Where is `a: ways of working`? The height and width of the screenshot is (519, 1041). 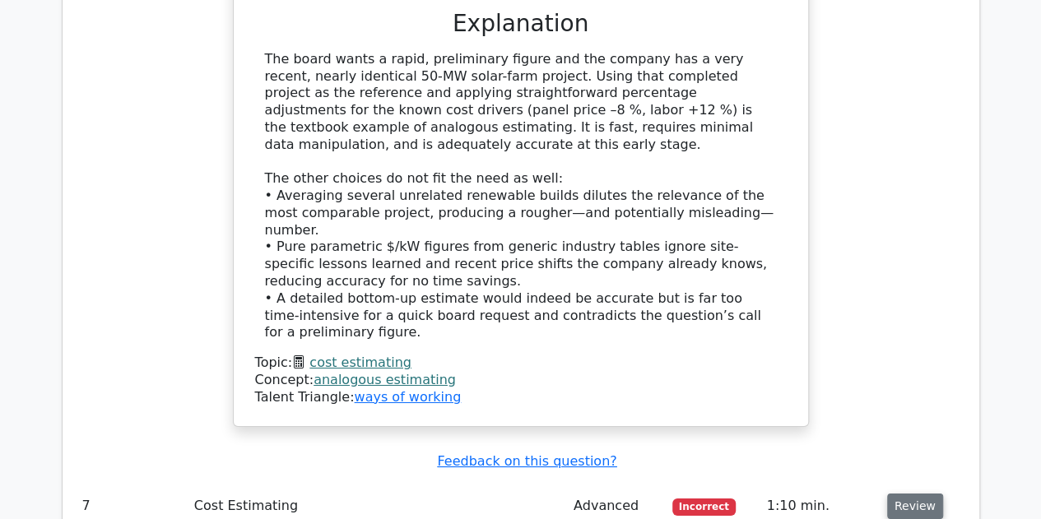
a: ways of working is located at coordinates (407, 397).